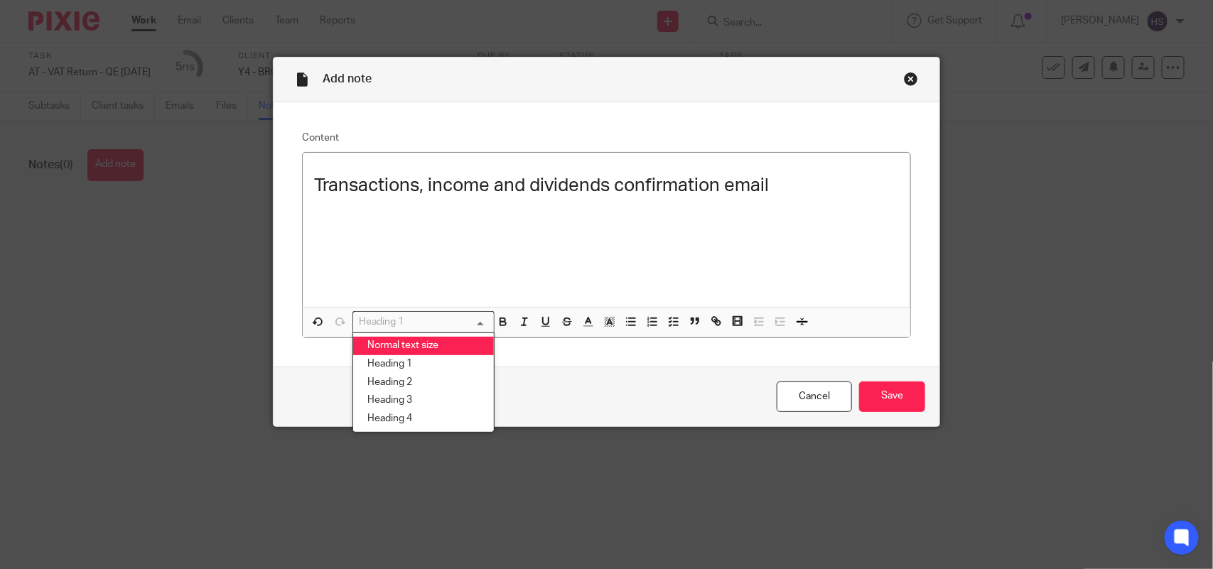 This screenshot has height=569, width=1213. What do you see at coordinates (814, 396) in the screenshot?
I see `a: Cancel` at bounding box center [814, 396].